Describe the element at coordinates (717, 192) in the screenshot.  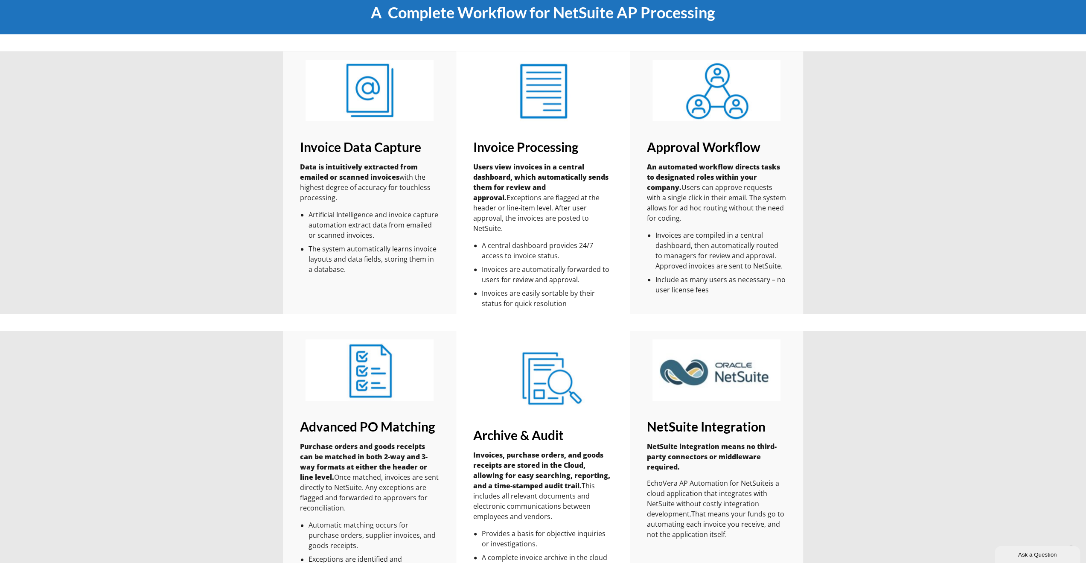
I see `p: Users can approve requests with a single click in their email. The system allows for ad hoc routi...` at that location.